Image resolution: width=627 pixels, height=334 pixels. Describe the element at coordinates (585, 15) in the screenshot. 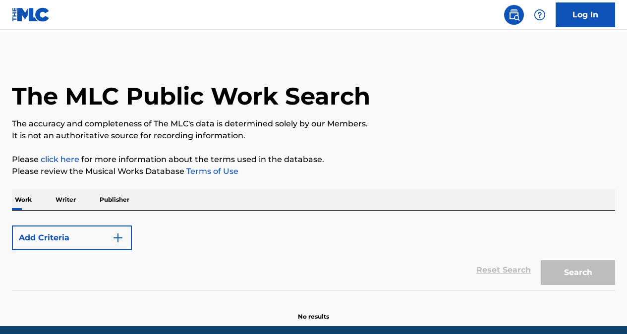

I see `a: Log In` at that location.